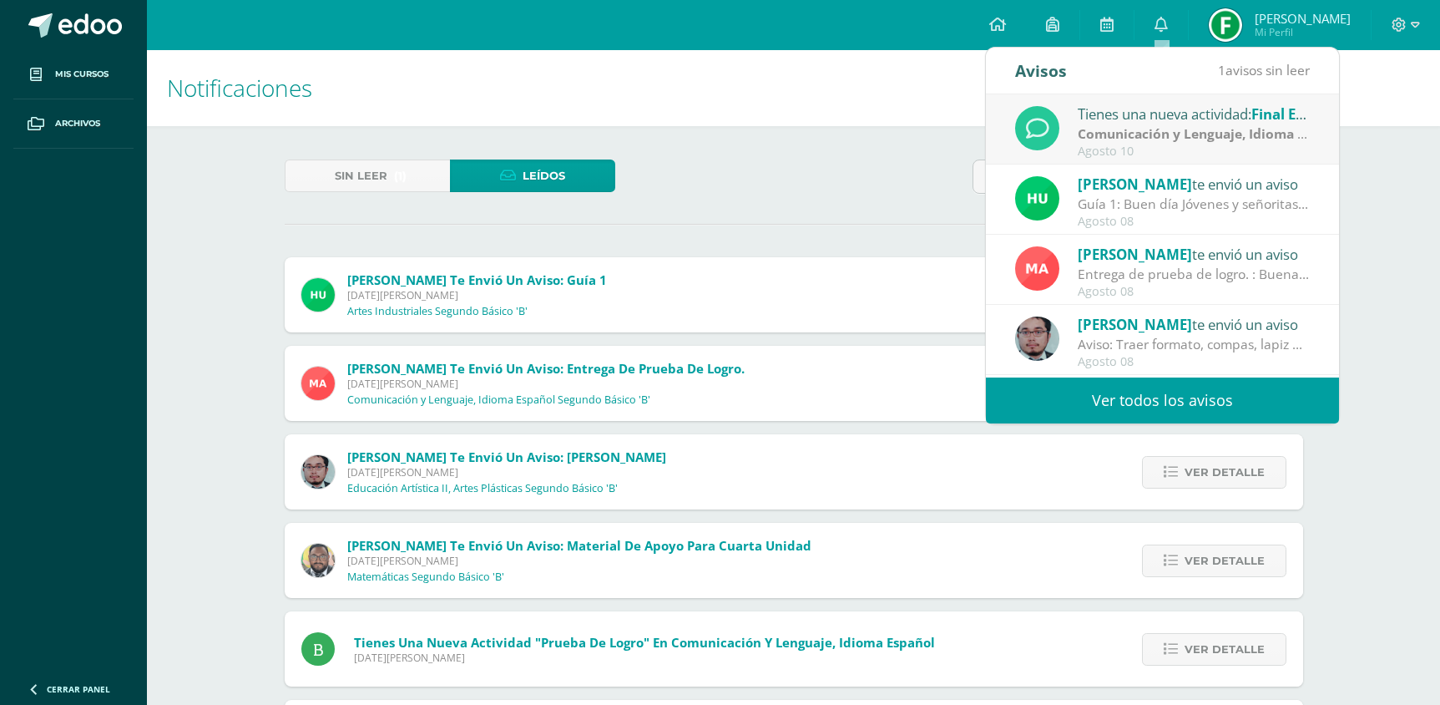 Image resolution: width=1440 pixels, height=705 pixels. Describe the element at coordinates (438, 311) in the screenshot. I see `p: Artes Industriales Segundo Básico 'B'` at that location.